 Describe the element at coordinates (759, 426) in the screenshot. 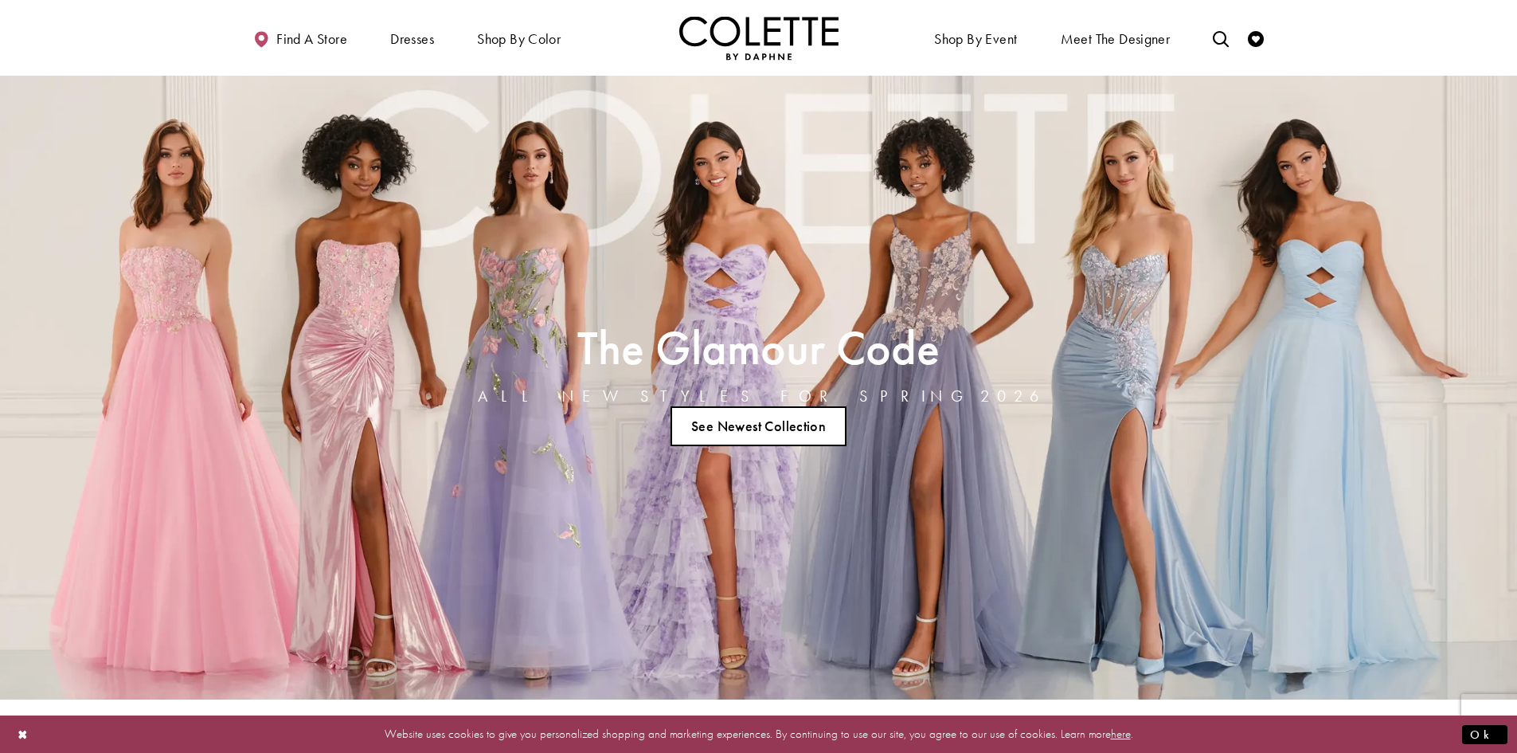

I see `a: See Newest Collection The Glamour Code ALL NEW STYLES FOR SPRING 2026` at that location.